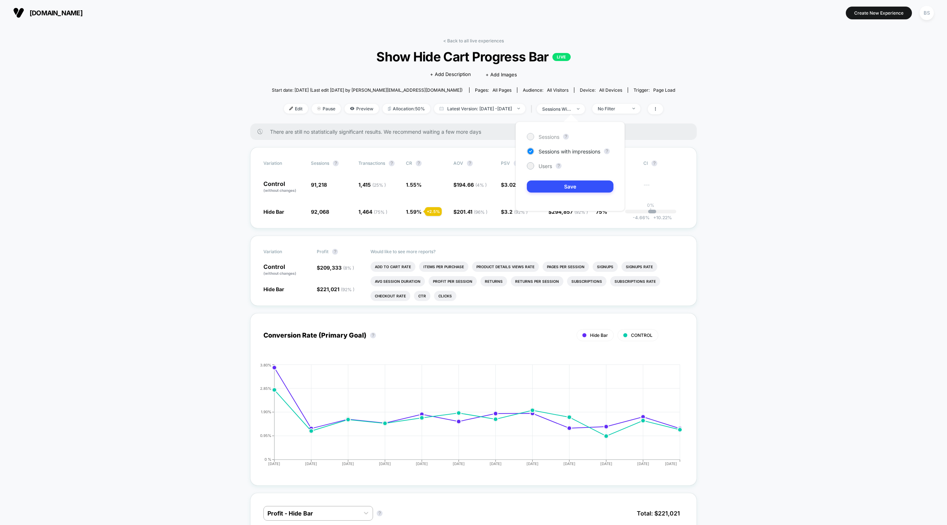 This screenshot has height=525, width=947. I want to click on span: Edit, so click(296, 108).